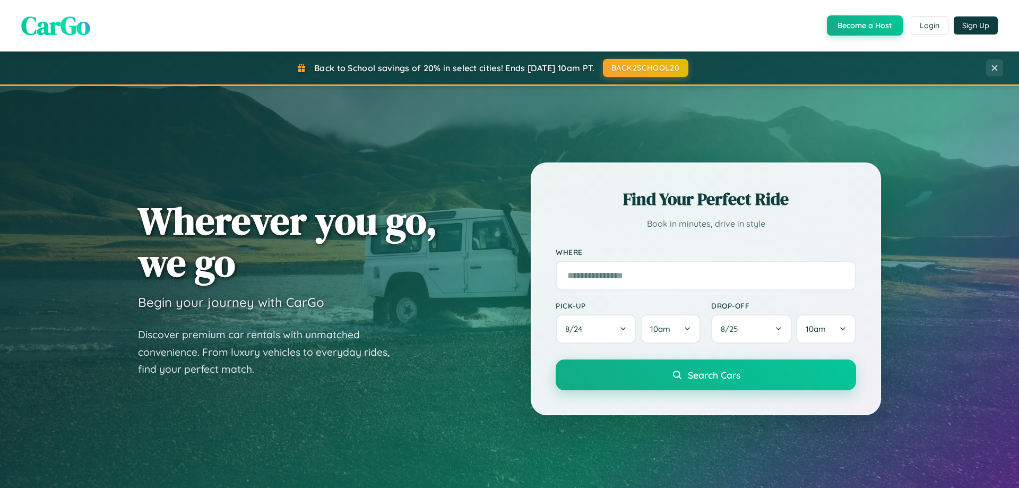 This screenshot has height=488, width=1019. Describe the element at coordinates (56, 25) in the screenshot. I see `span: CarGo` at that location.